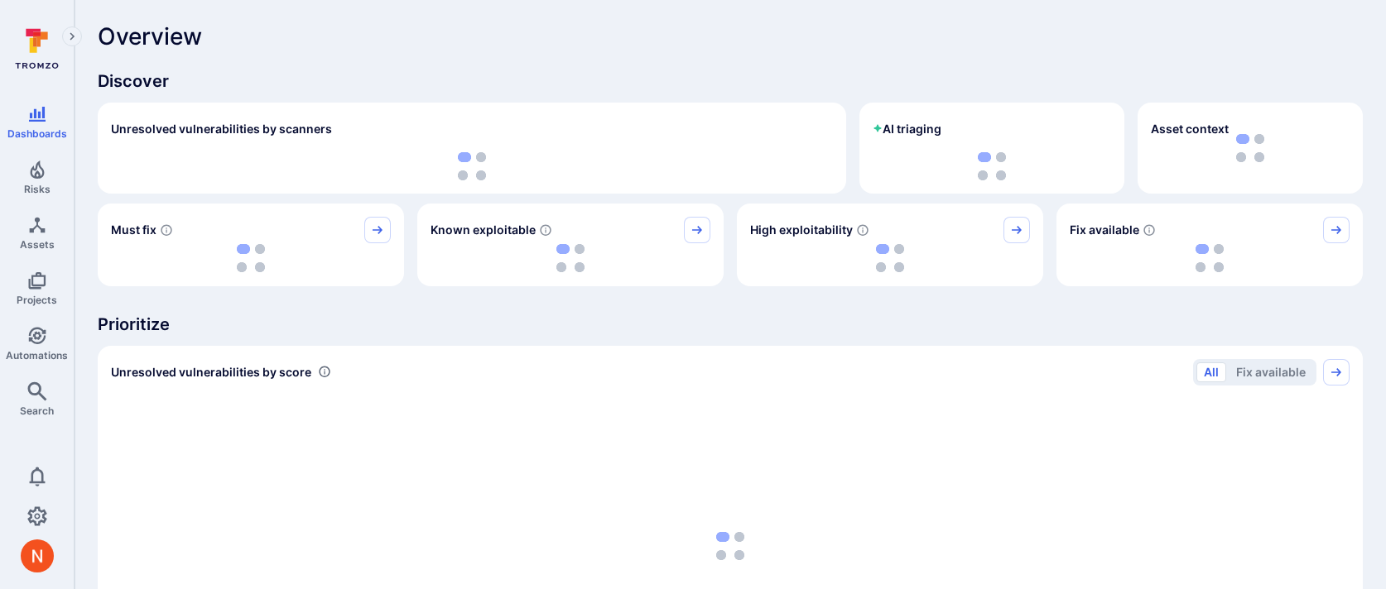  Describe the element at coordinates (221, 129) in the screenshot. I see `h2: Unresolved vulnerabilities by scanners` at that location.